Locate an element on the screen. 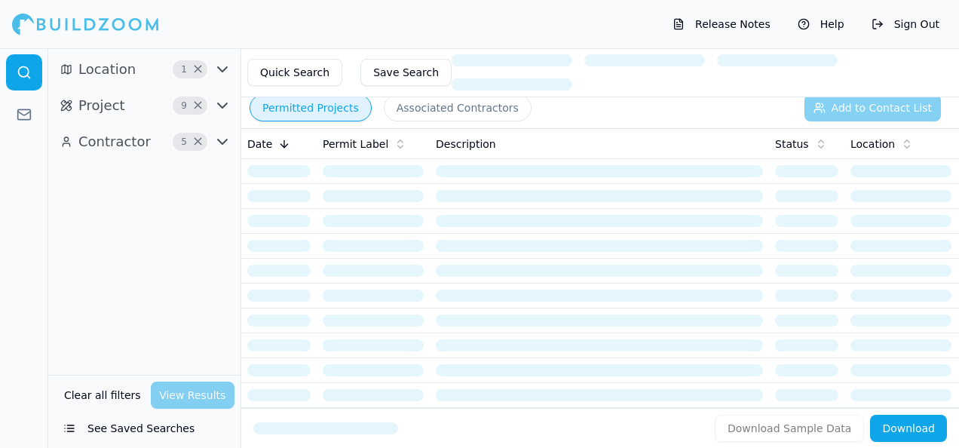 The image size is (959, 448). span: Clear Contractor filters is located at coordinates (198, 142).